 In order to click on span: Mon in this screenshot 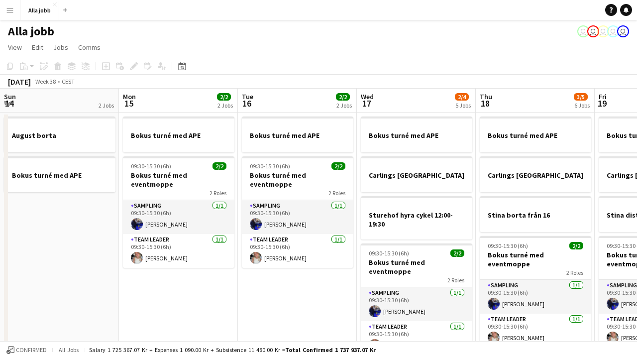, I will do `click(129, 97)`.